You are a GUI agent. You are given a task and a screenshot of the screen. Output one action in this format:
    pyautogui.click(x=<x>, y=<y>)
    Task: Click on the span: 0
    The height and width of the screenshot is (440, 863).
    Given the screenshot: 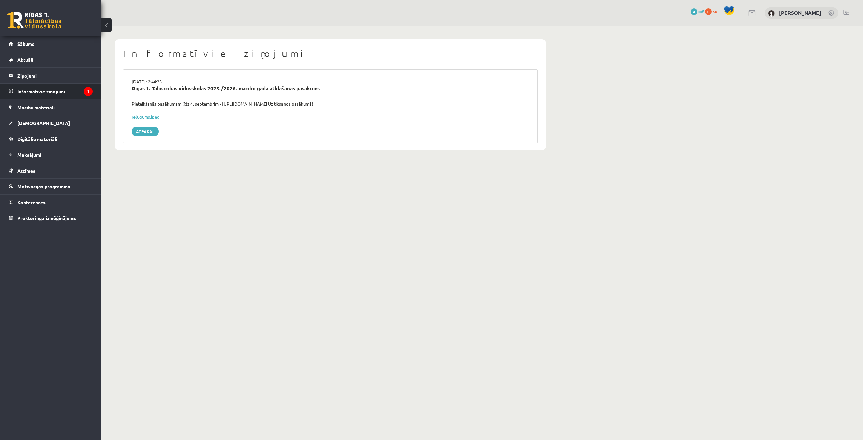 What is the action you would take?
    pyautogui.click(x=708, y=12)
    